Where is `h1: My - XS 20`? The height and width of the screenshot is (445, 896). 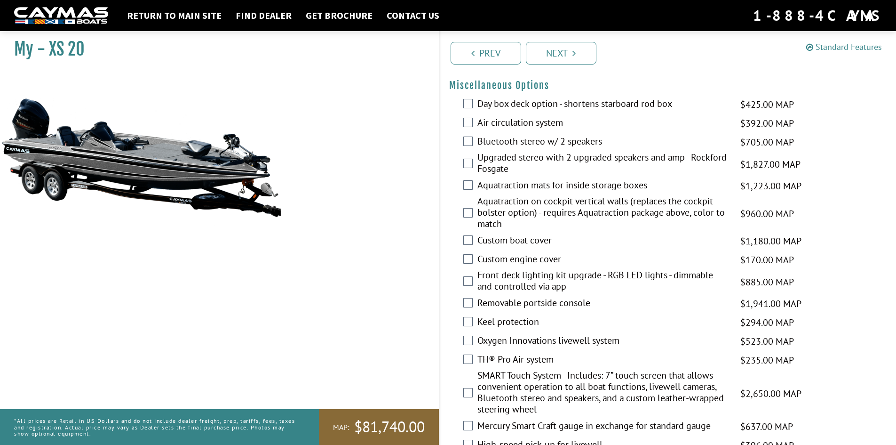 h1: My - XS 20 is located at coordinates (215, 49).